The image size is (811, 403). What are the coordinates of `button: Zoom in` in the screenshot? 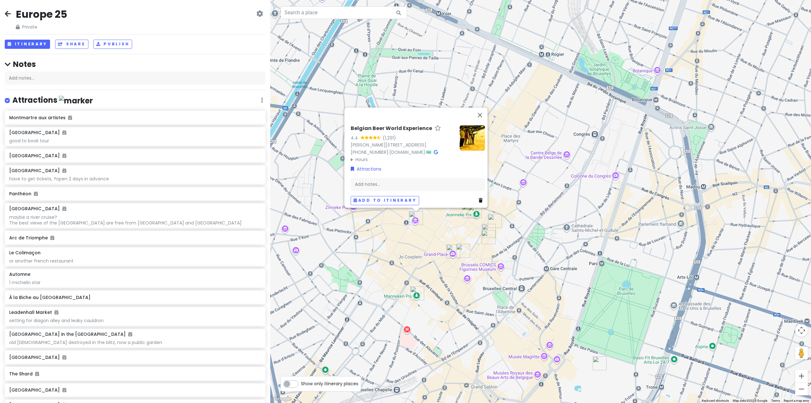 It's located at (801, 376).